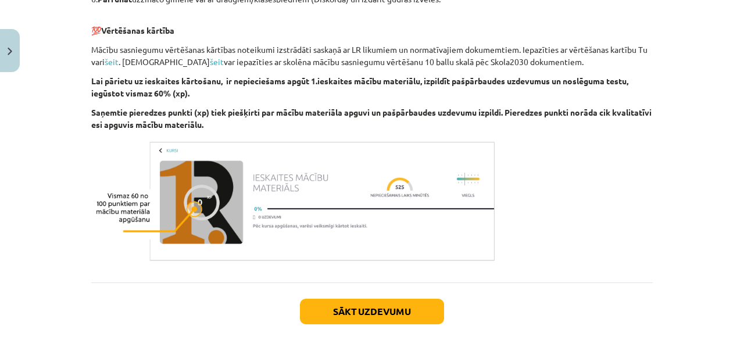  I want to click on img: icon-close-lesson-0947bae3869378f0d4975bcd49f059093ad1ed9edebbc8119c70593378902aed.svg, so click(10, 51).